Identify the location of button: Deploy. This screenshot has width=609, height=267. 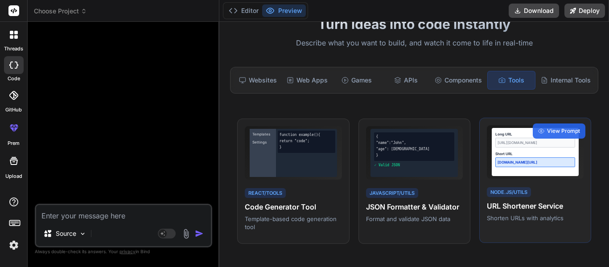
(585, 11).